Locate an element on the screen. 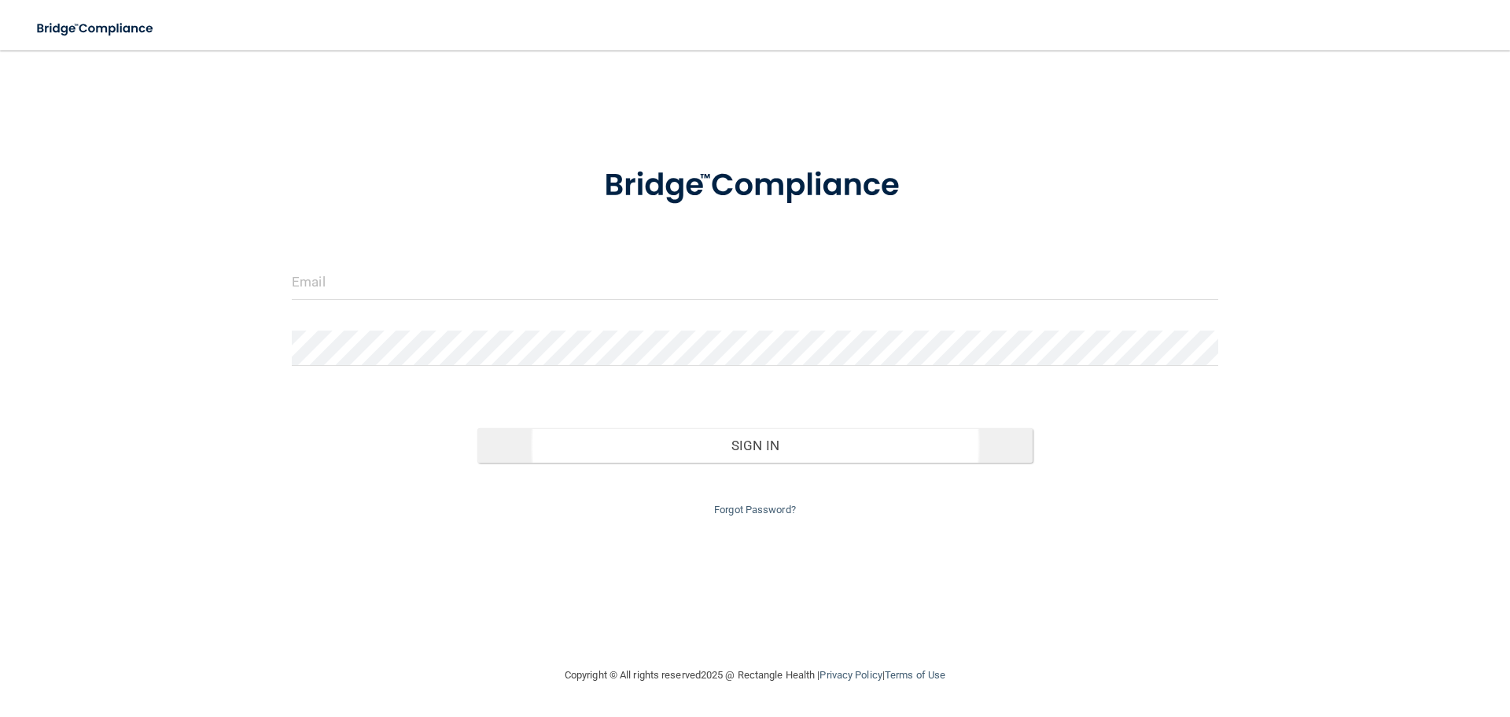 This screenshot has height=717, width=1510. input: Email is located at coordinates (755, 282).